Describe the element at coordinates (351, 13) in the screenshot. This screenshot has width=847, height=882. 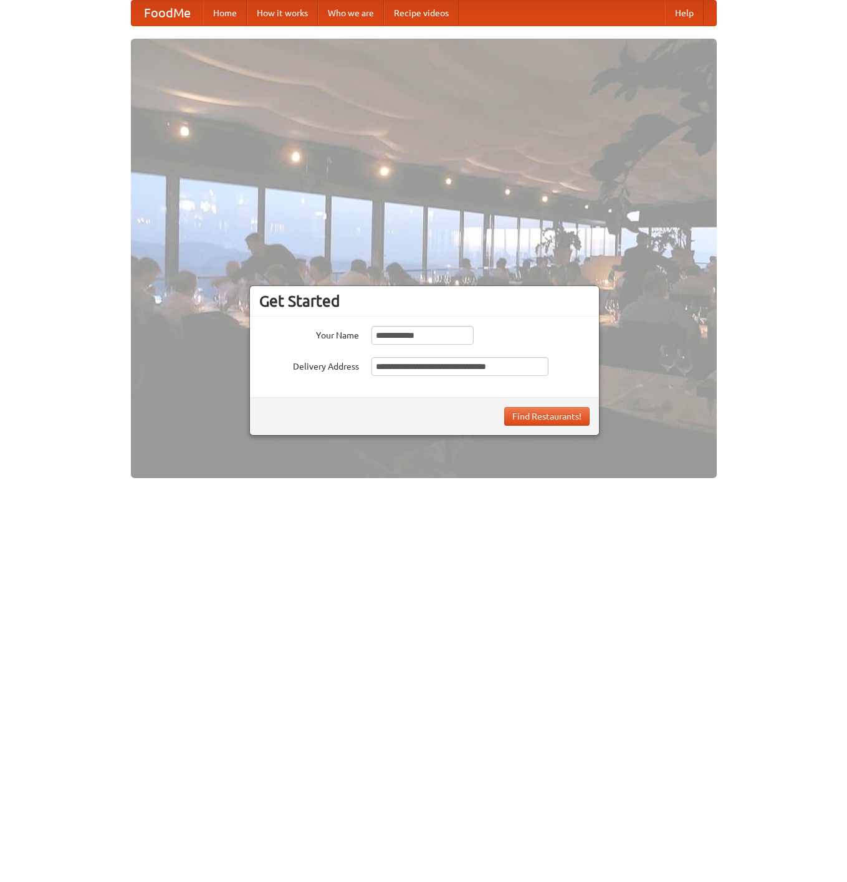
I see `a: Who we are` at that location.